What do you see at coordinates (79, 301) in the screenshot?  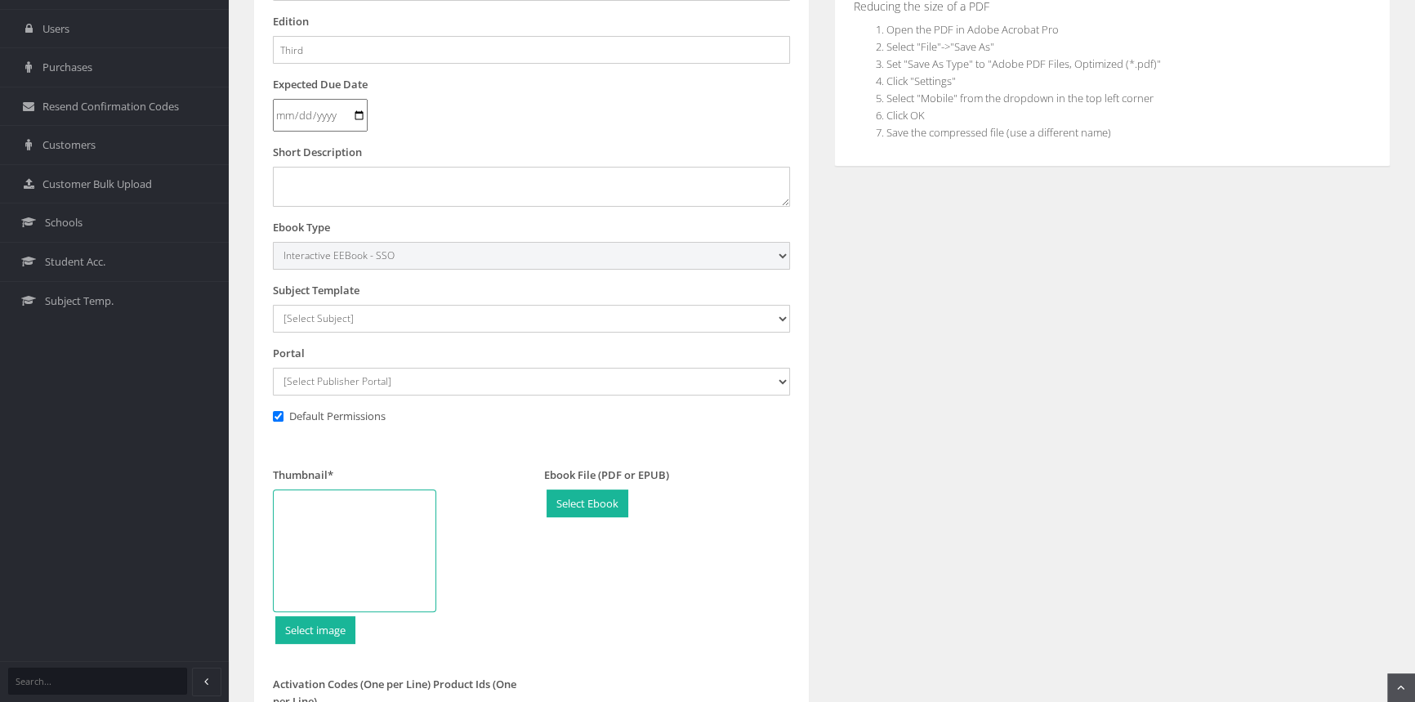 I see `span: Subject Temp.` at bounding box center [79, 301].